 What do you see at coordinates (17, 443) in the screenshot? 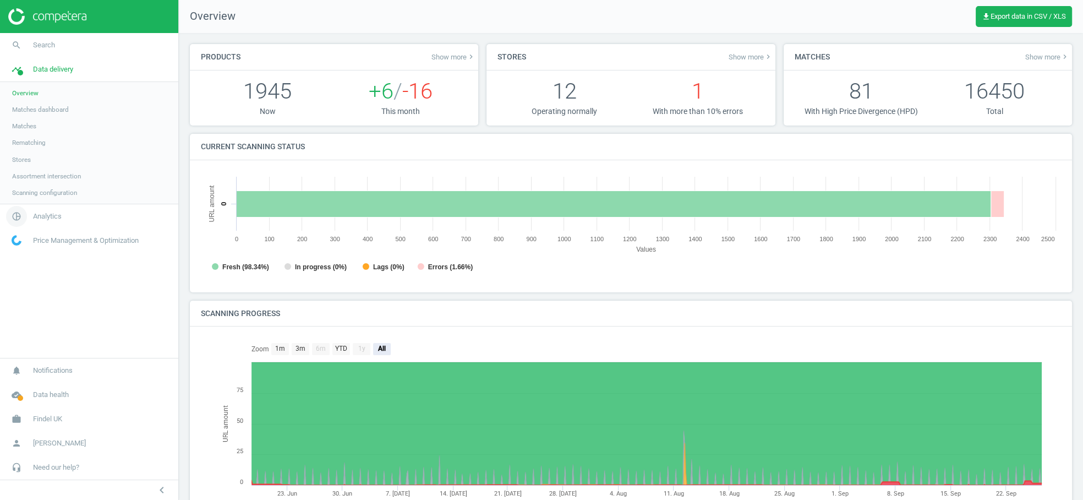
I see `i: person` at bounding box center [17, 443].